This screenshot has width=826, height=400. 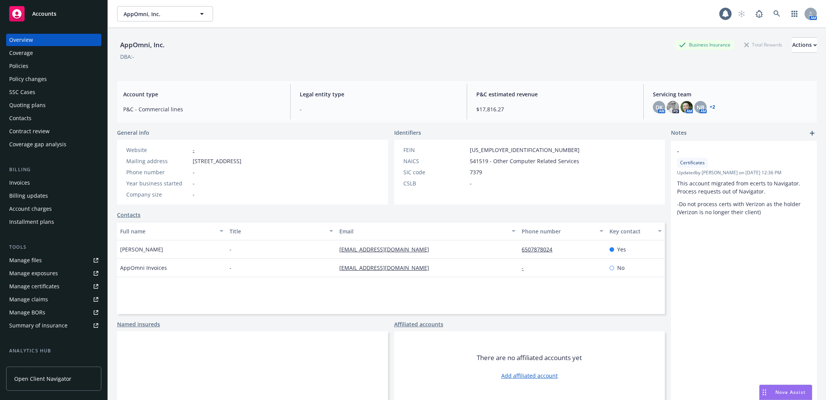 I want to click on div: DBA: -, so click(x=127, y=56).